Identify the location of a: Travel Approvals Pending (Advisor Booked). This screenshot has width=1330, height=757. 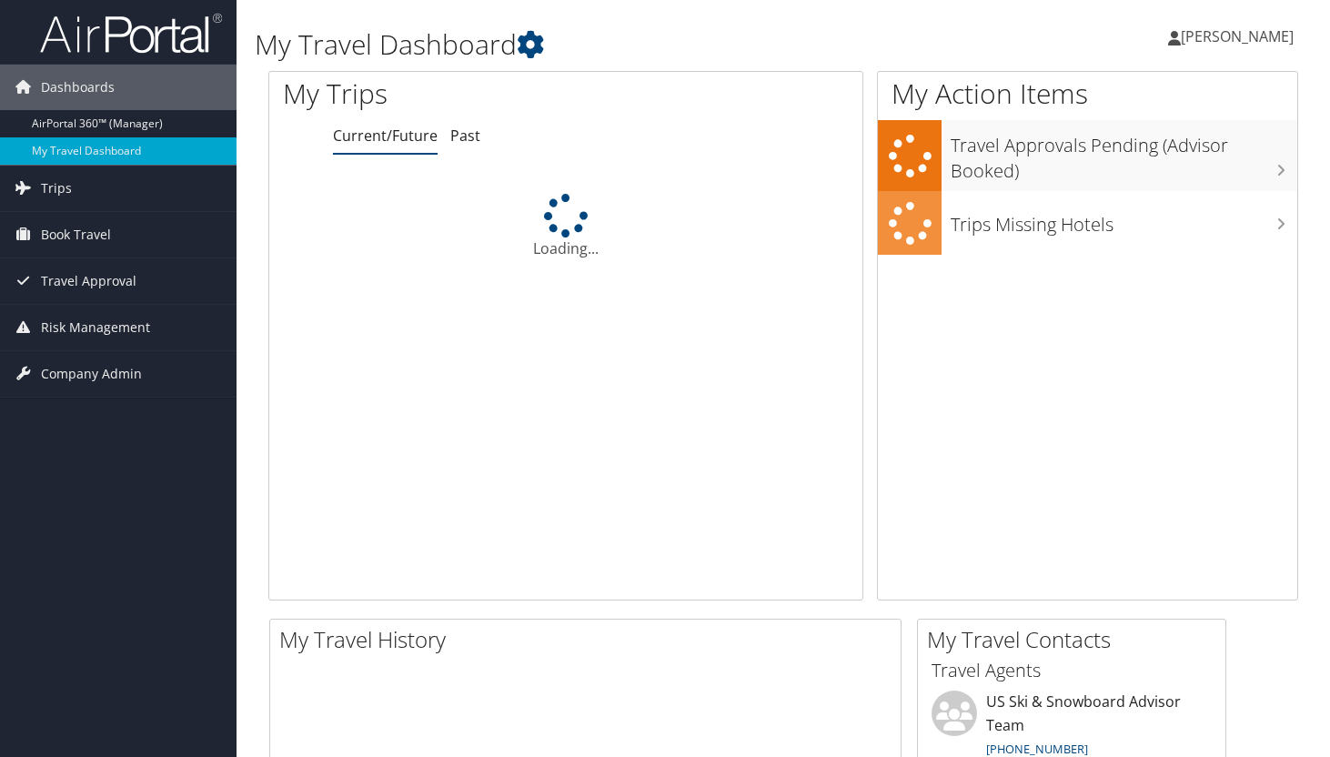
(1087, 155).